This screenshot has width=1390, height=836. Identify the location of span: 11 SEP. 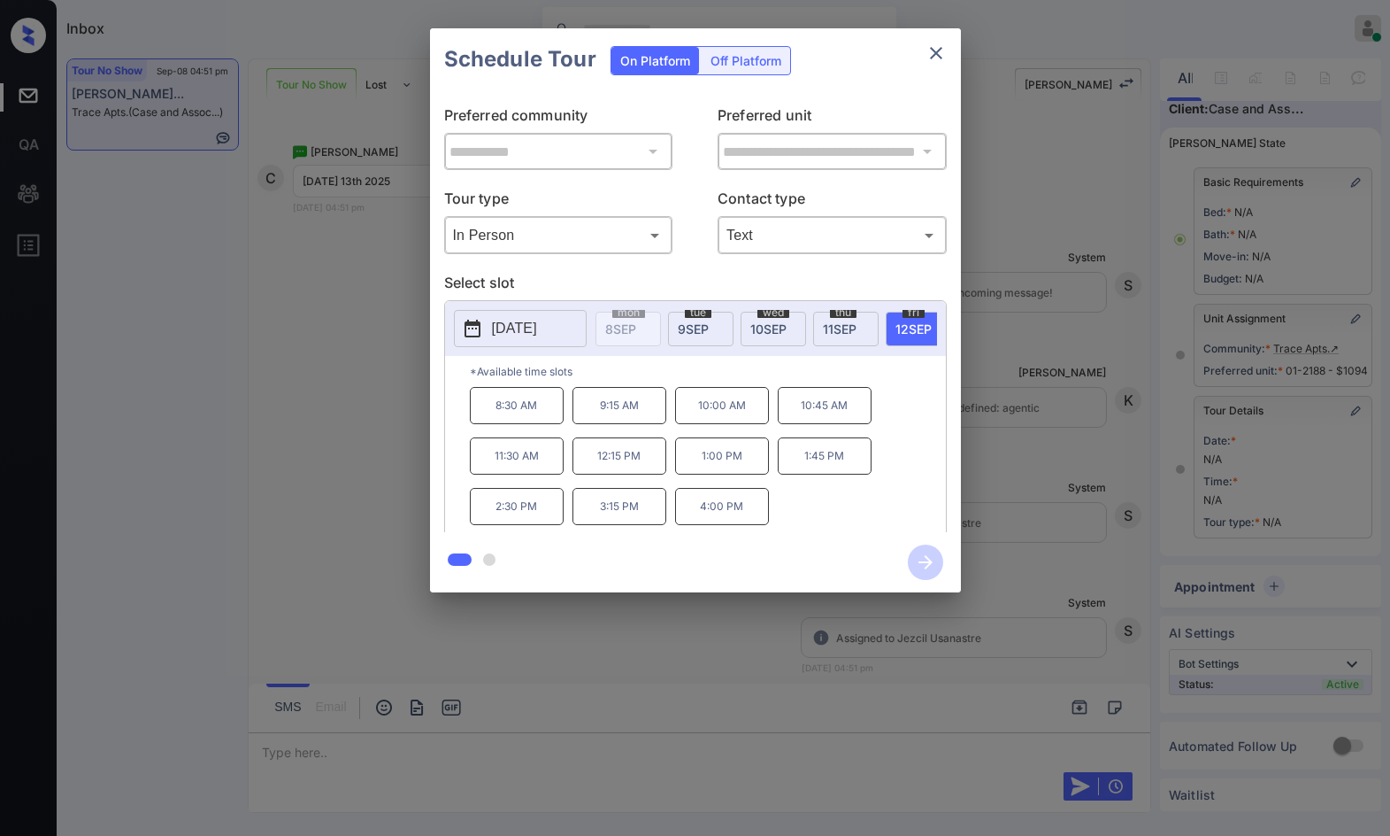
(840, 328).